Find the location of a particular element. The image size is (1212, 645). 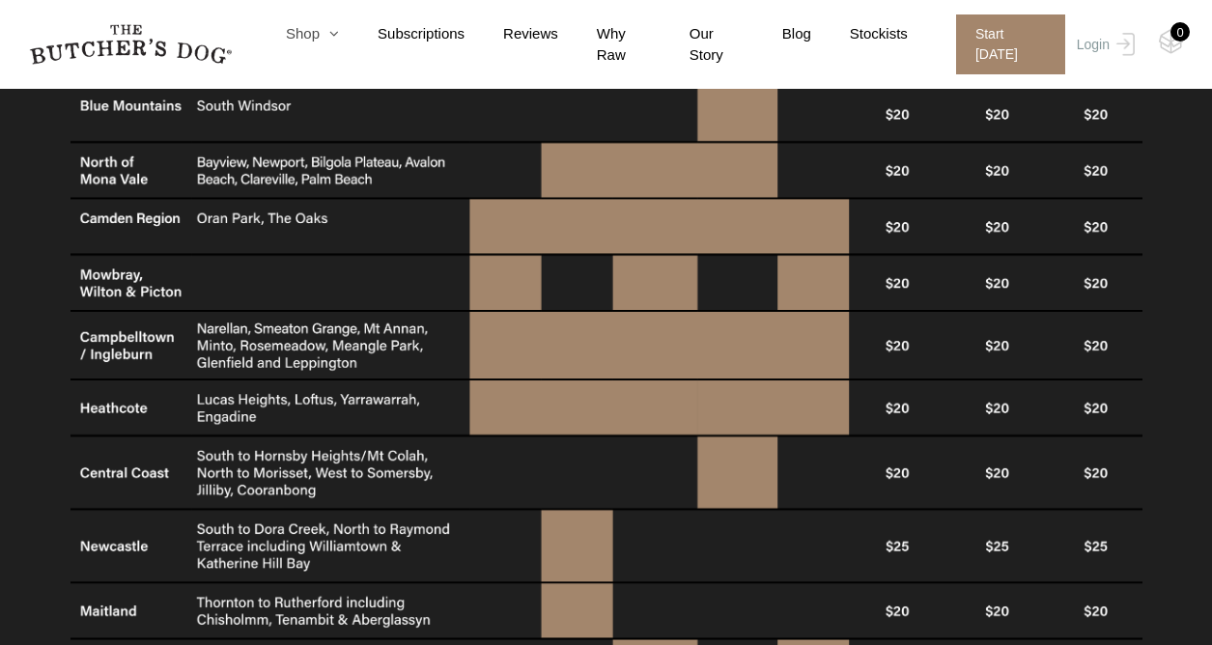

a: Blog is located at coordinates (778, 34).